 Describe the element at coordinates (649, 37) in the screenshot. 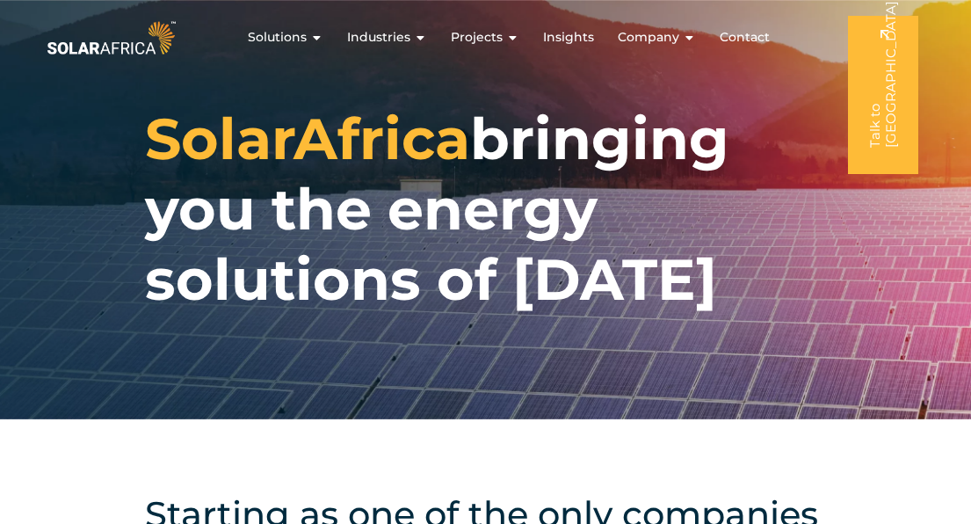

I see `span: Company` at that location.